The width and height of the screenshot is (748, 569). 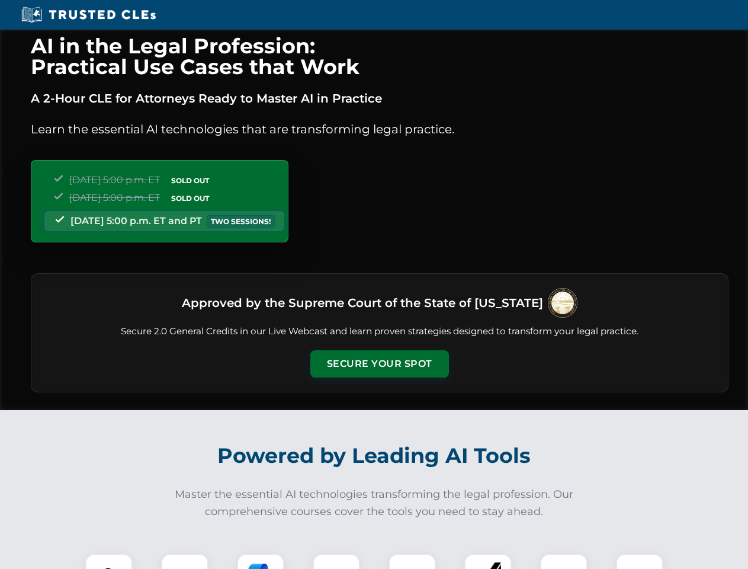 I want to click on img: Trusted CLEs, so click(x=88, y=15).